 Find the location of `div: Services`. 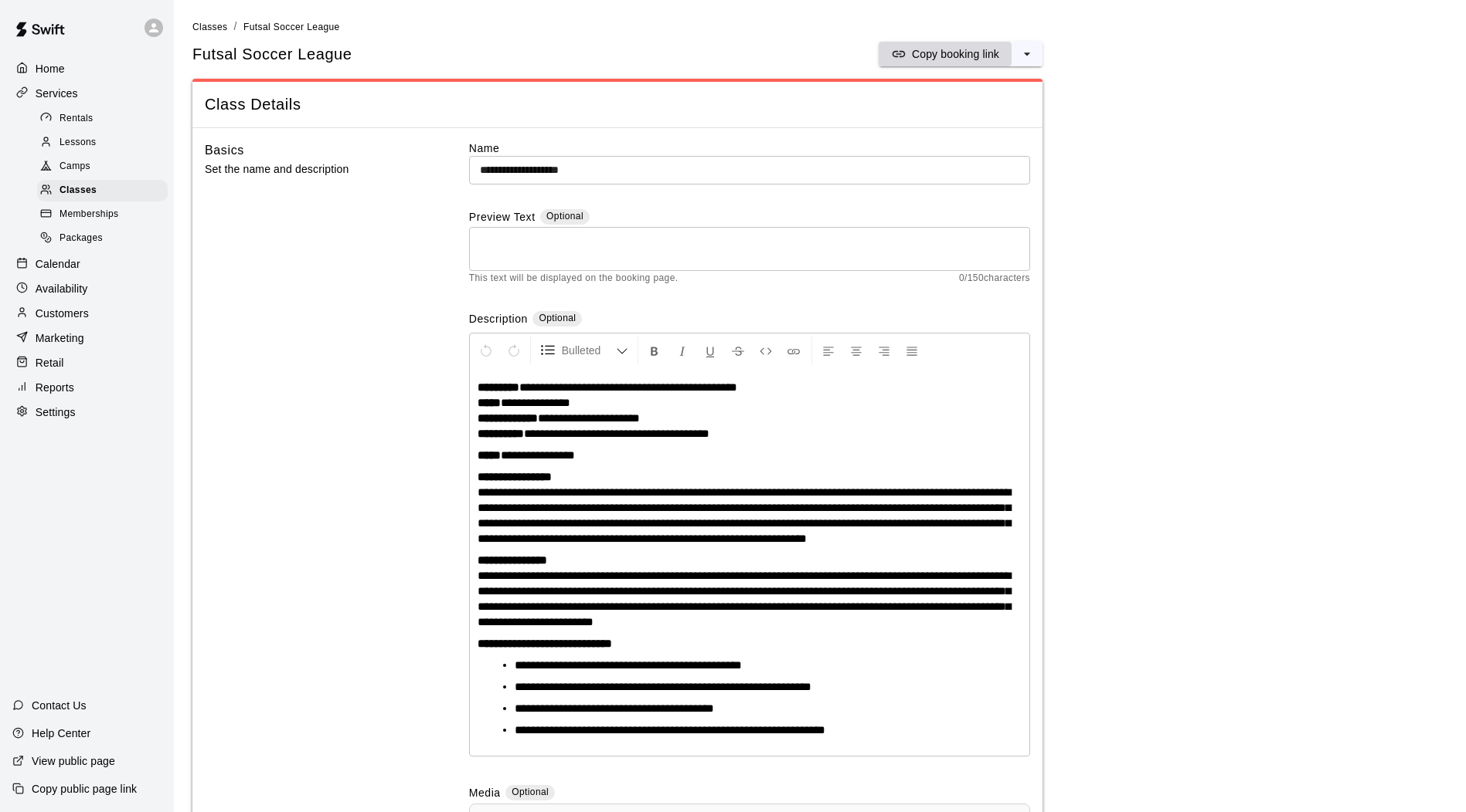

div: Services is located at coordinates (87, 94).